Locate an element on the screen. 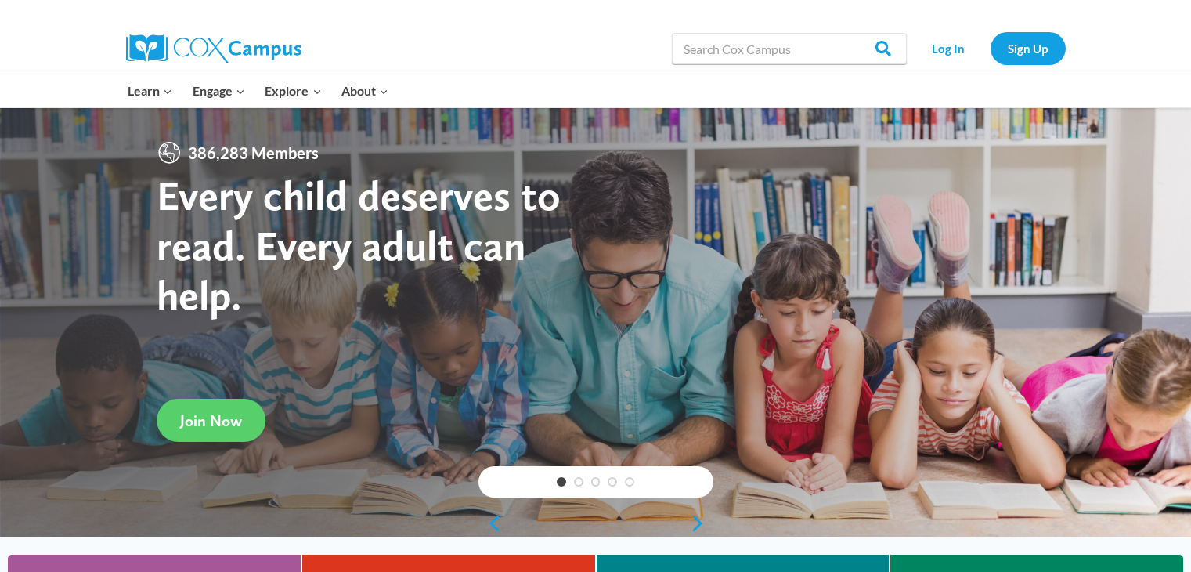 The width and height of the screenshot is (1191, 572). span: Explore is located at coordinates (293, 91).